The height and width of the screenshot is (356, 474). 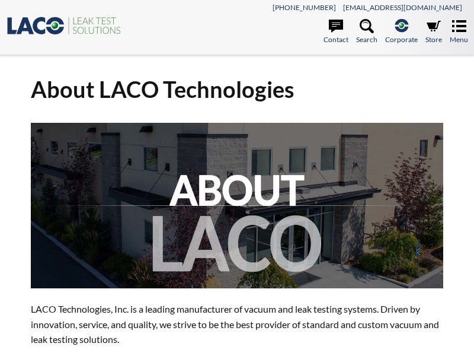 What do you see at coordinates (367, 32) in the screenshot?
I see `a: Search` at bounding box center [367, 32].